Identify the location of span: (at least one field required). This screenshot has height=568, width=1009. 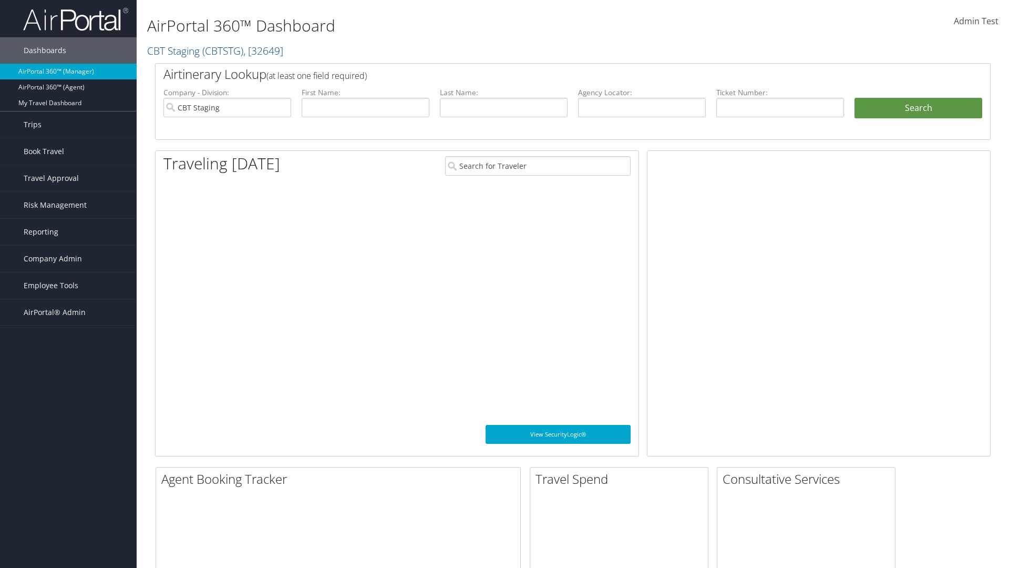
(316, 76).